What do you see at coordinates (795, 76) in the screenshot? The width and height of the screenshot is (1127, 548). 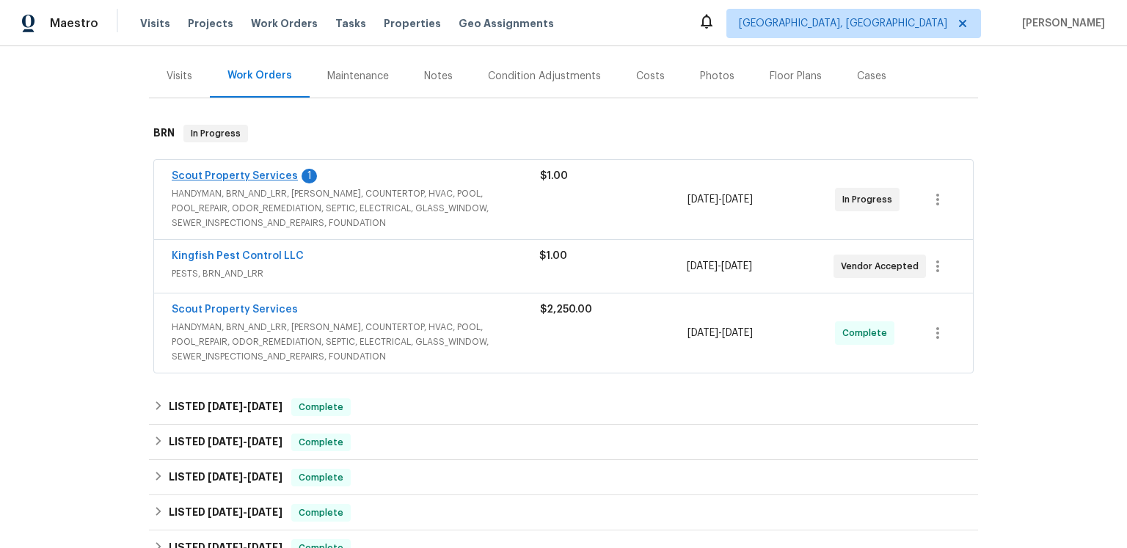 I see `div: Floor Plans` at bounding box center [795, 76].